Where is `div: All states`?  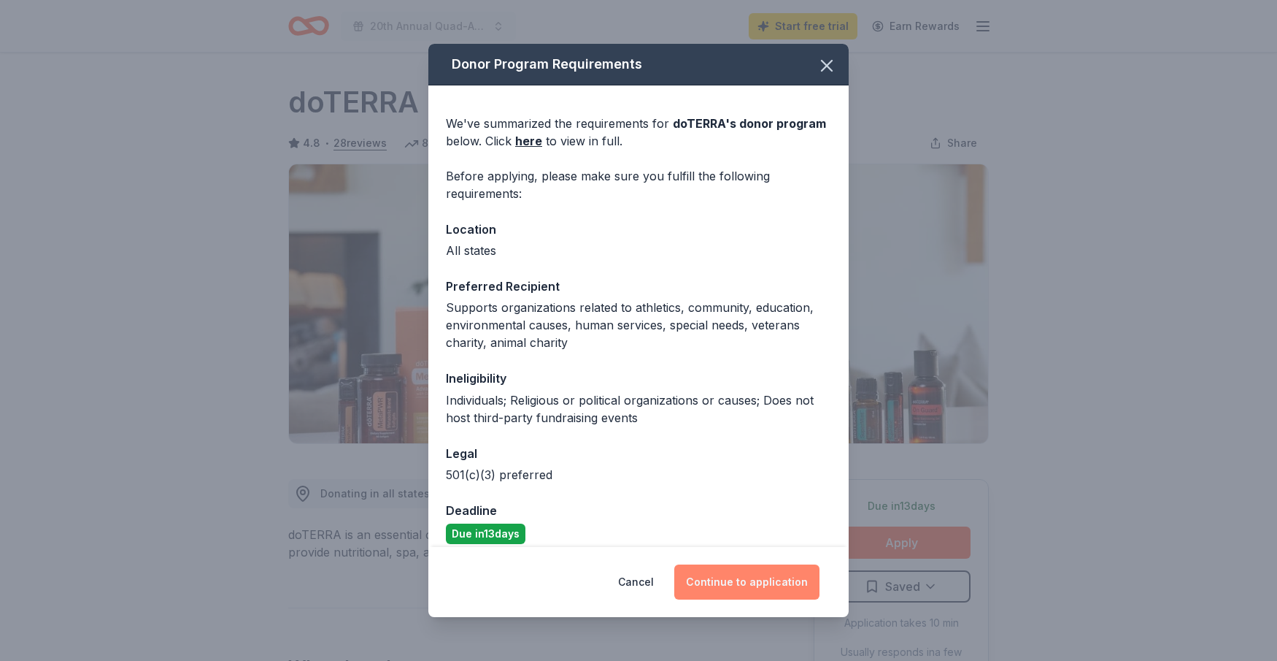 div: All states is located at coordinates (639, 250).